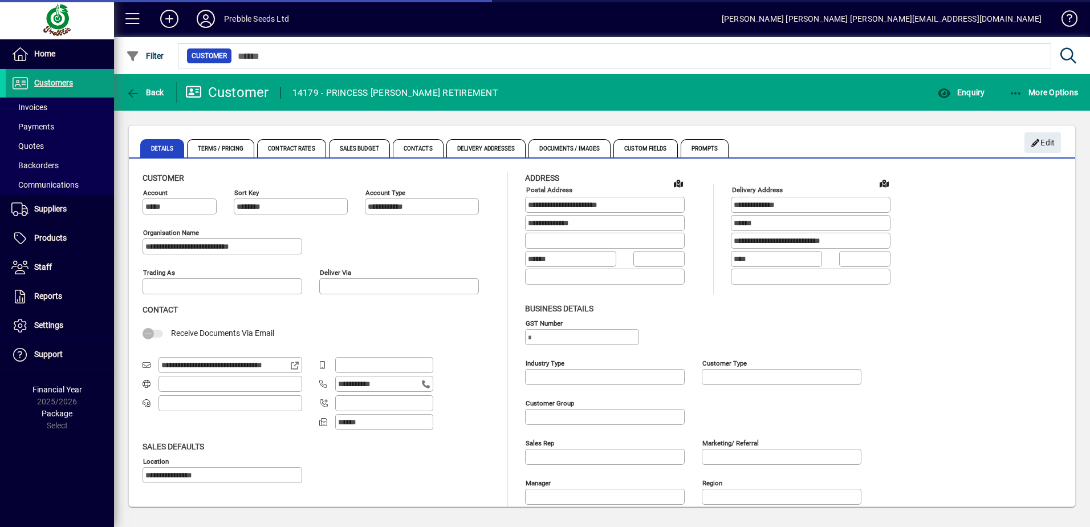 The width and height of the screenshot is (1090, 527). What do you see at coordinates (155, 193) in the screenshot?
I see `mat-label: Account` at bounding box center [155, 193].